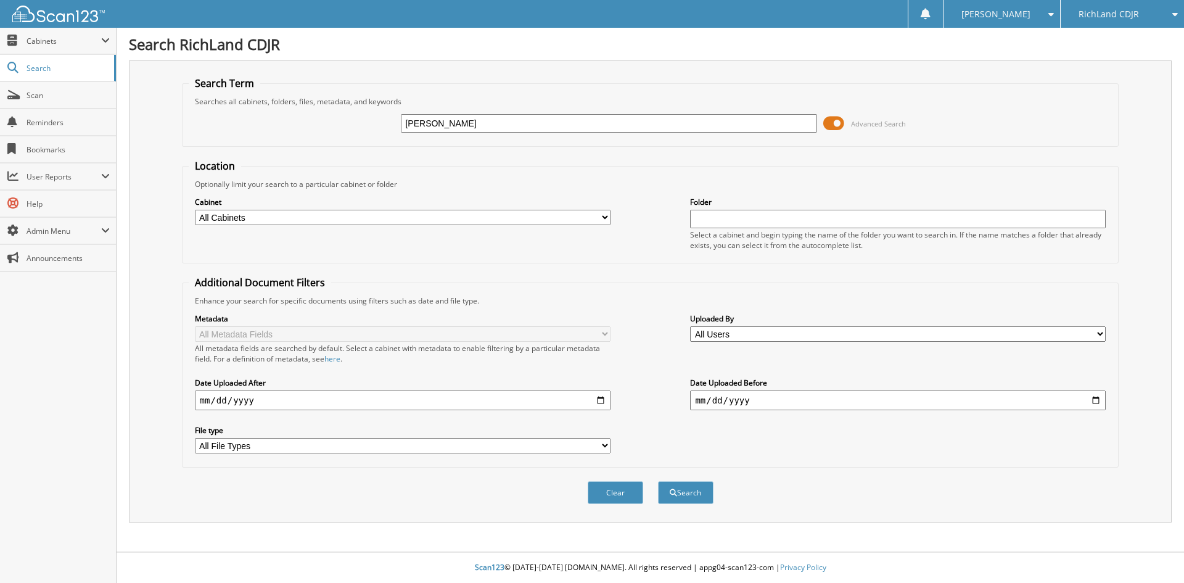  I want to click on span: Announcements, so click(68, 258).